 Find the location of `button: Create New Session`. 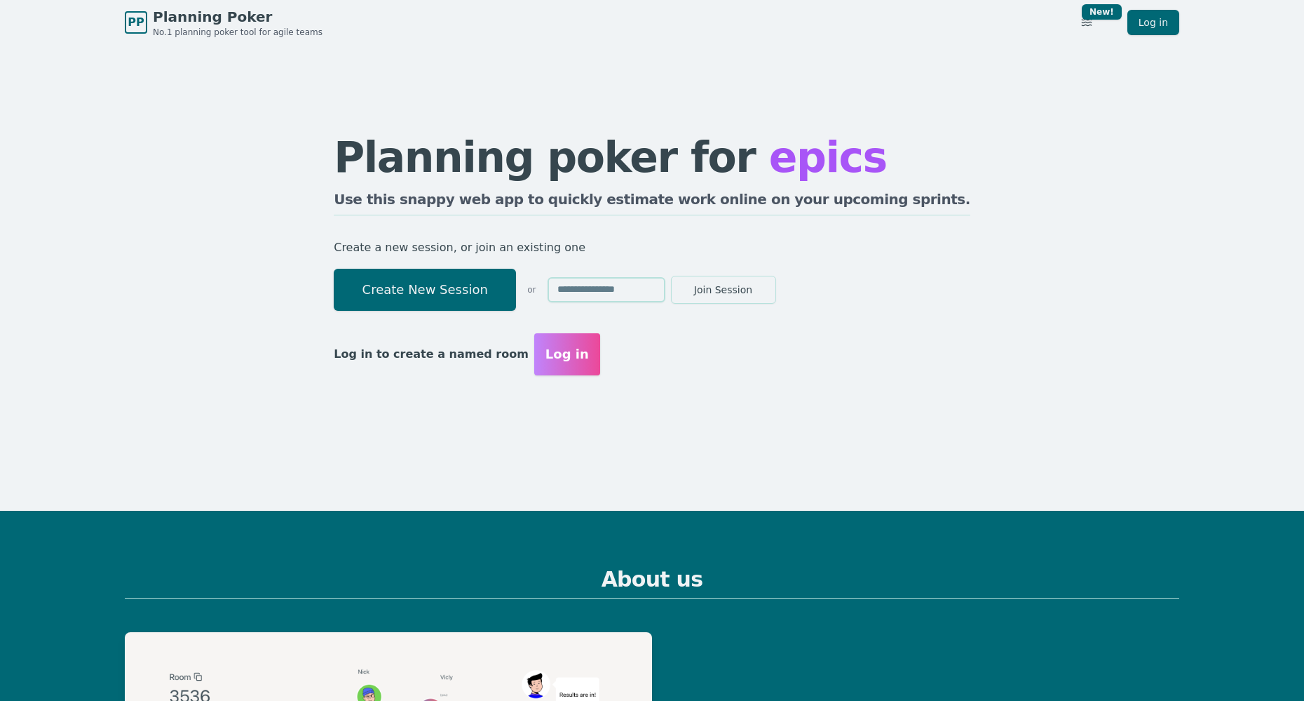

button: Create New Session is located at coordinates (425, 290).